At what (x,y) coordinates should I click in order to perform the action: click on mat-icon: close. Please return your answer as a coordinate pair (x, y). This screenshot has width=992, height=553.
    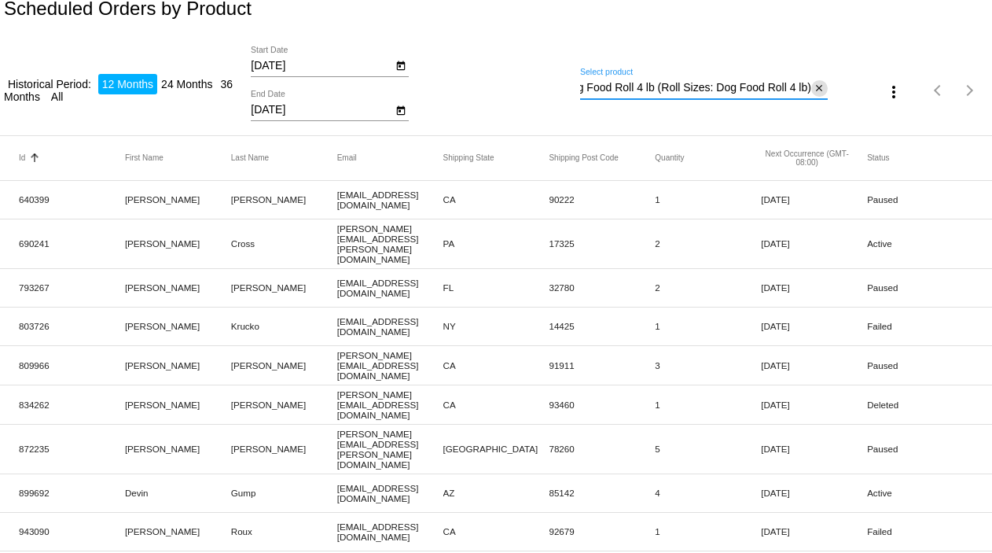
    Looking at the image, I should click on (819, 89).